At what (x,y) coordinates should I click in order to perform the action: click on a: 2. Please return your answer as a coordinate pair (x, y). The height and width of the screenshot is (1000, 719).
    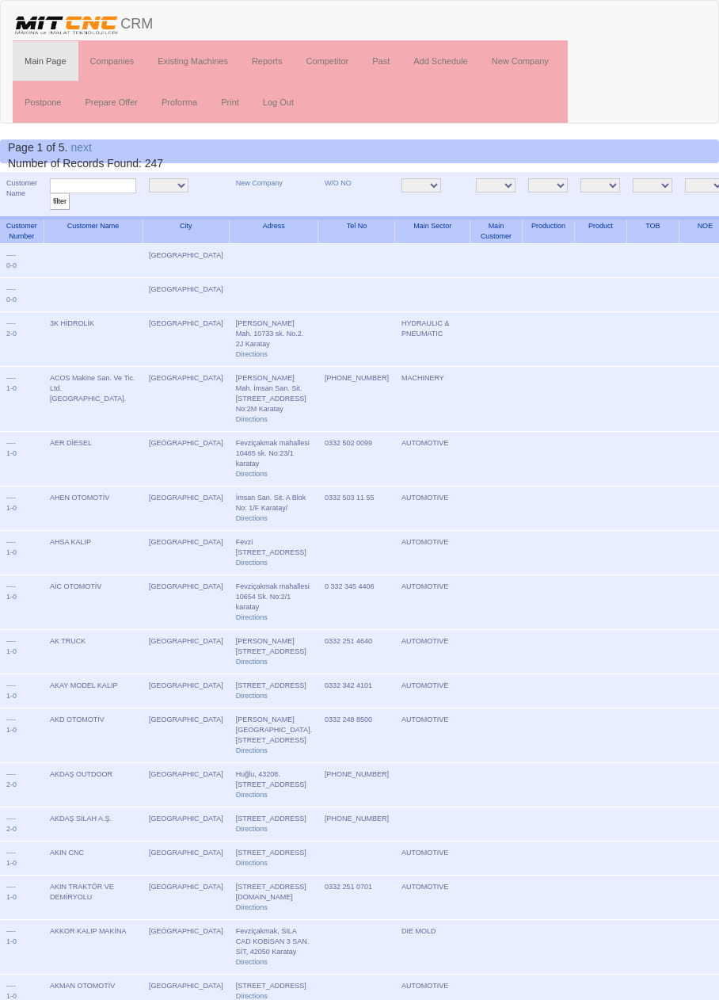
    Looking at the image, I should click on (8, 829).